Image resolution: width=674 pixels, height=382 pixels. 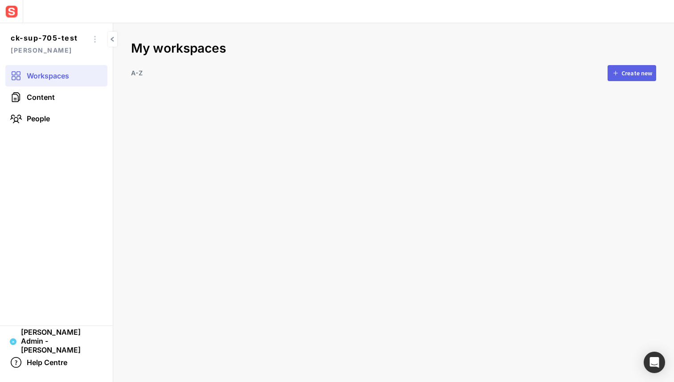 I want to click on span: Workspaces, so click(x=48, y=76).